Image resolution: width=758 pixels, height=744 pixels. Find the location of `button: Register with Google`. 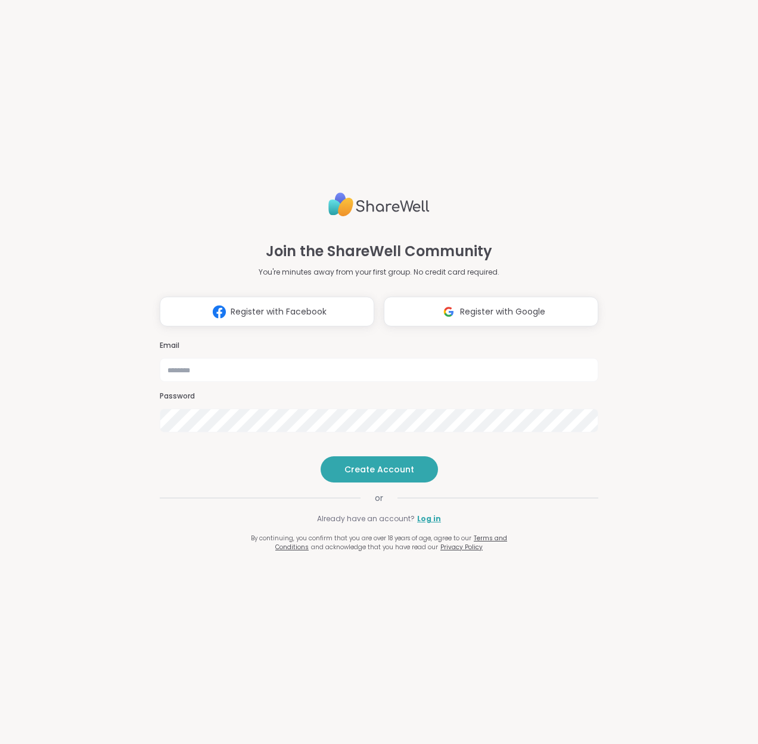

button: Register with Google is located at coordinates (491, 312).